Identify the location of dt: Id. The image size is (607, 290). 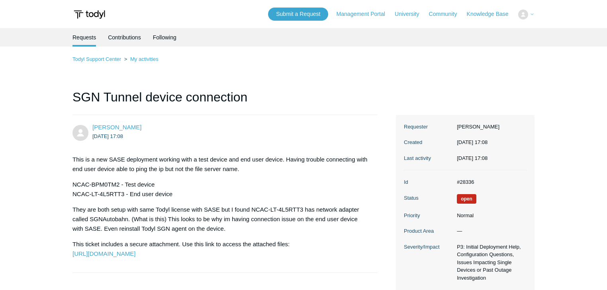
(428, 182).